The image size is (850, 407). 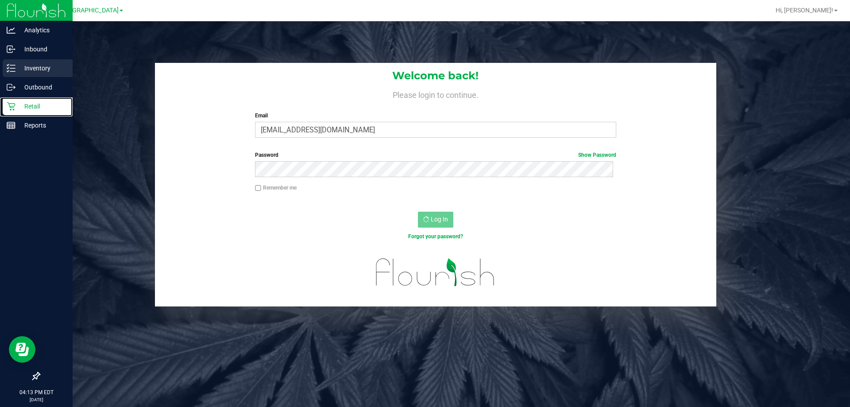 What do you see at coordinates (435, 76) in the screenshot?
I see `h1: Welcome back!` at bounding box center [435, 76].